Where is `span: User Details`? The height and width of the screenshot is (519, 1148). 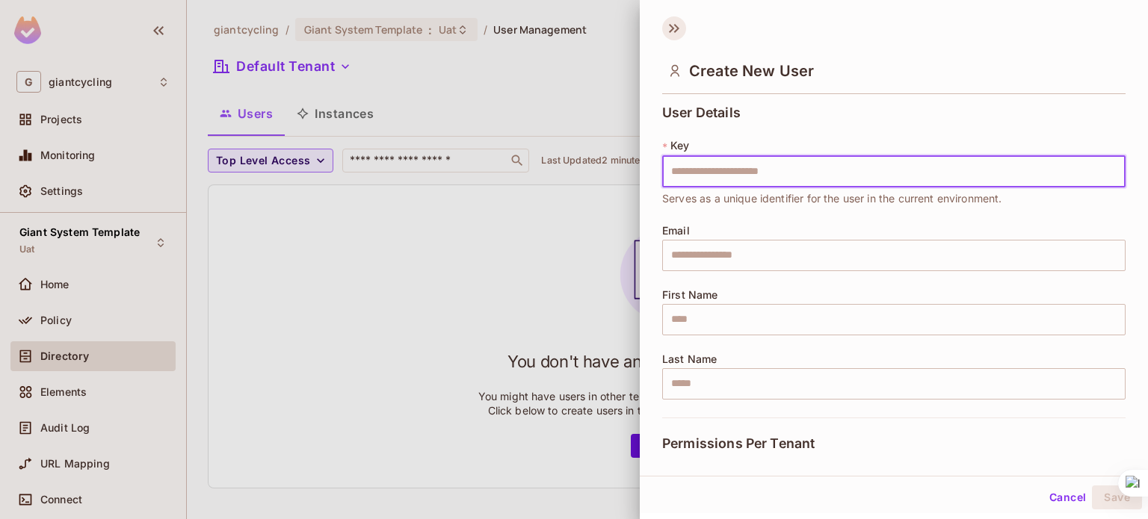
span: User Details is located at coordinates (701, 113).